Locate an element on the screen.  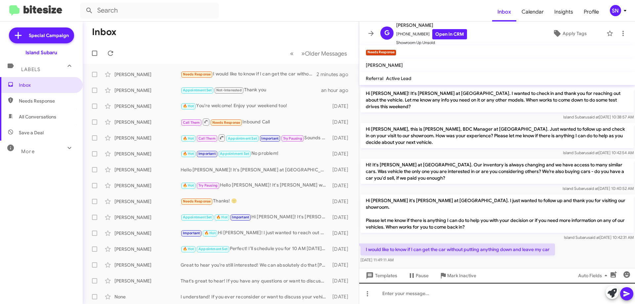
span: Inbox is located at coordinates (47, 85).